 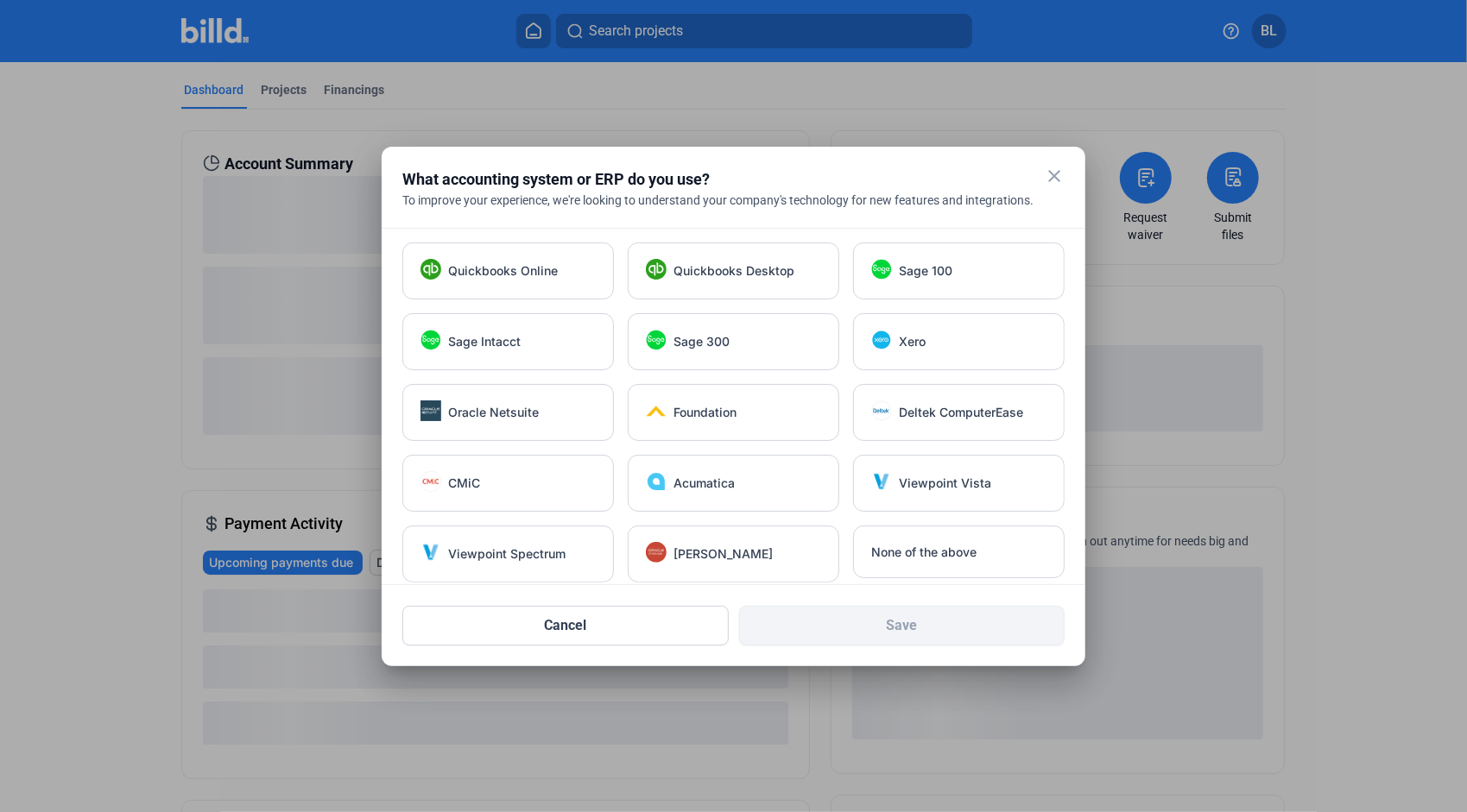 What do you see at coordinates (503, 271) in the screenshot?
I see `span: Quickbooks Online` at bounding box center [503, 271].